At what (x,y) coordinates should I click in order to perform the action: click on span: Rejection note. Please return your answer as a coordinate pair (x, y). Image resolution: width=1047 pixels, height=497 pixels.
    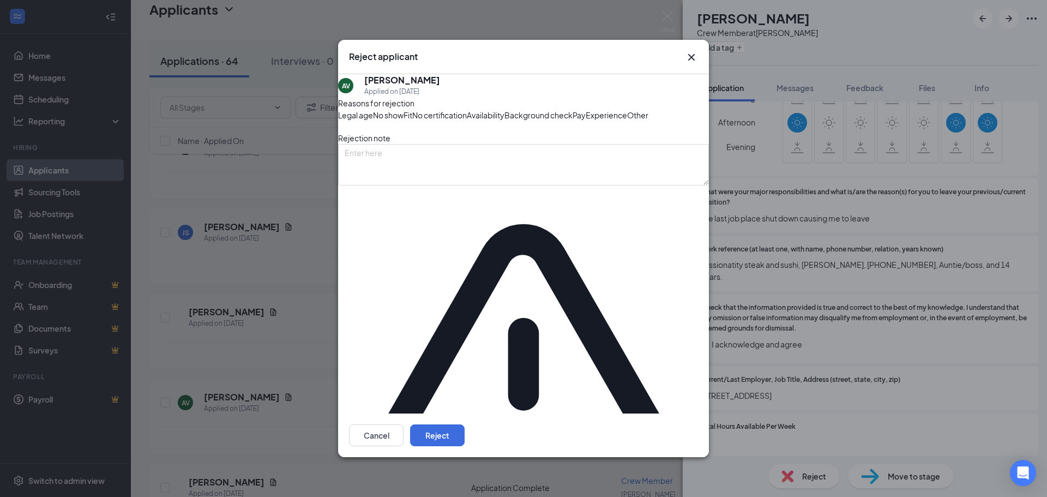
    Looking at the image, I should click on (364, 138).